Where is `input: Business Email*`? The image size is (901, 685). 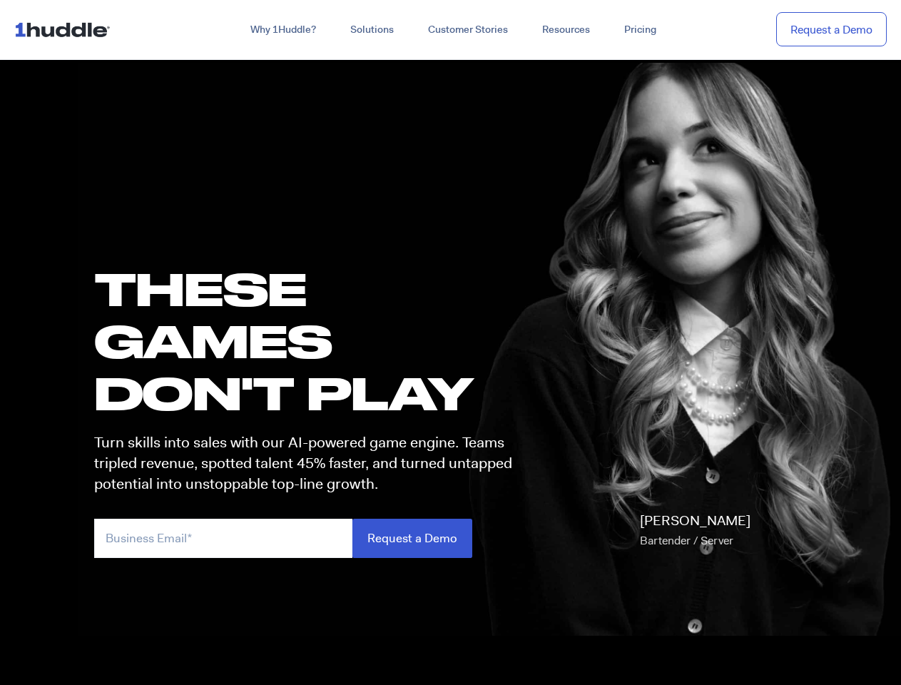 input: Business Email* is located at coordinates (223, 538).